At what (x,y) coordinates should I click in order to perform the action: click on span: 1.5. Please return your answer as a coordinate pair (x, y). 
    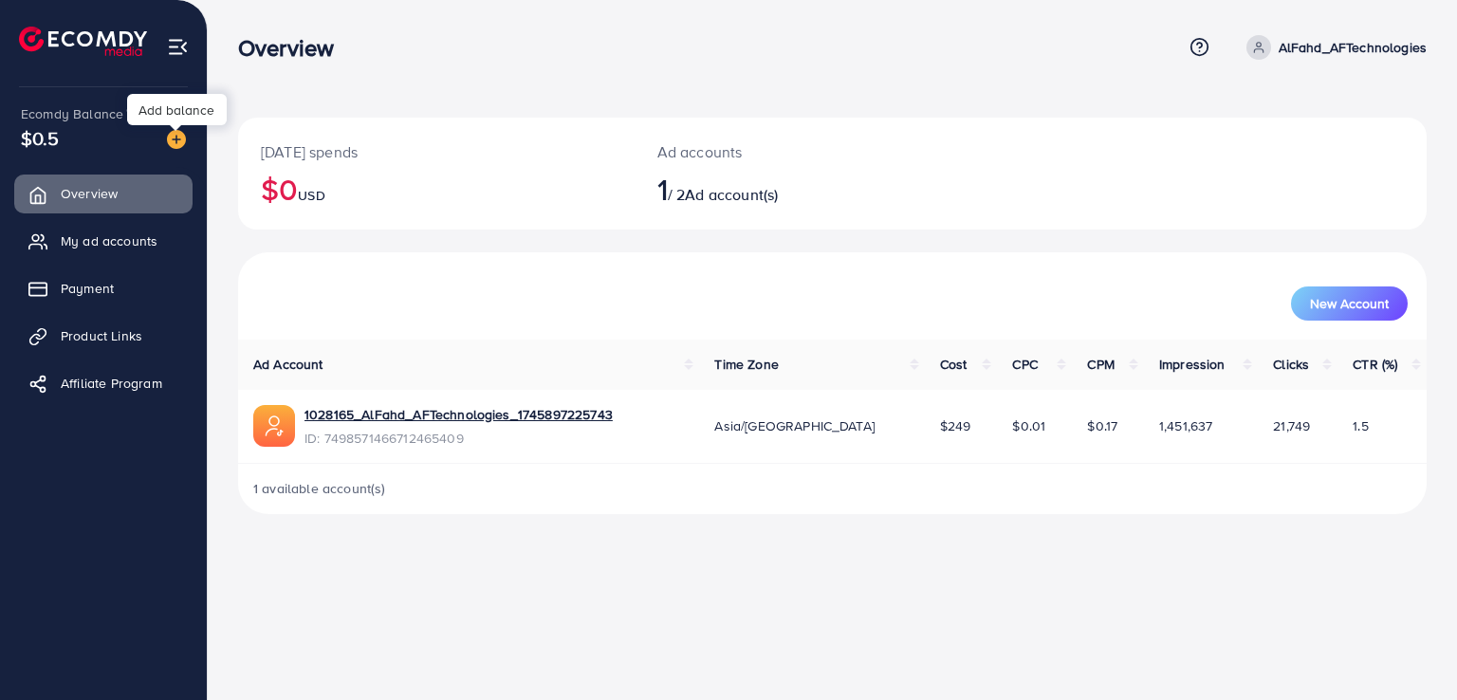
    Looking at the image, I should click on (1360, 426).